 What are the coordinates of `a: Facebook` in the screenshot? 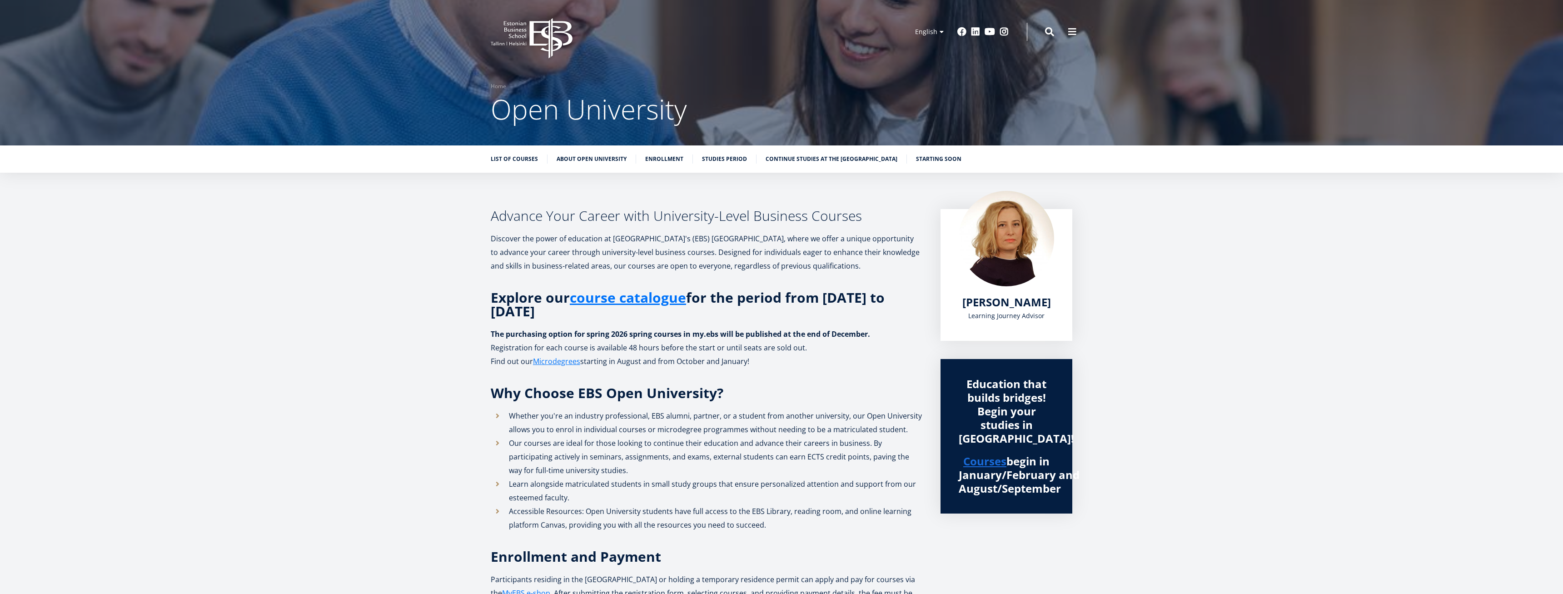 It's located at (962, 32).